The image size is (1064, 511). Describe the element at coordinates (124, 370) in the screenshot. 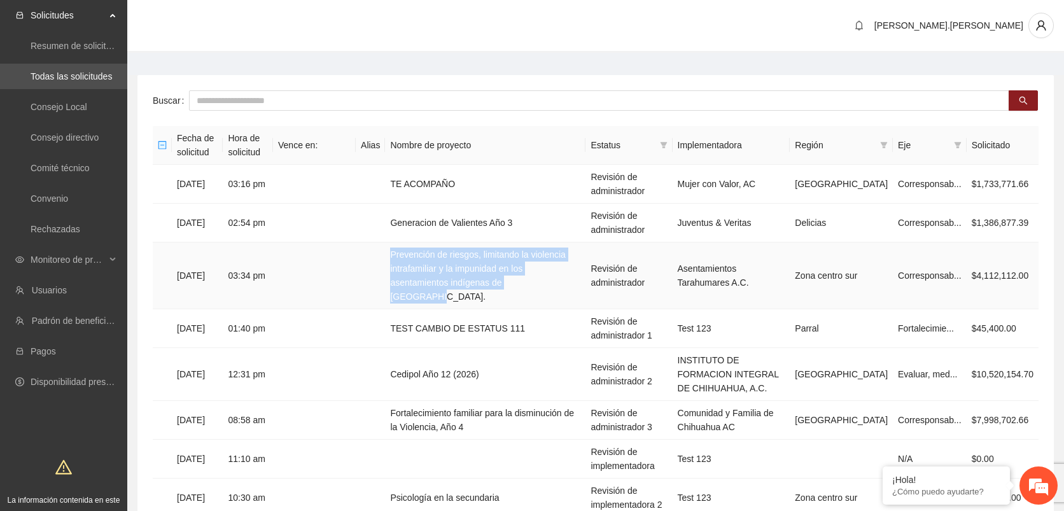

I see `textarea: Escriba su mensaje y pulse “Intro”` at that location.